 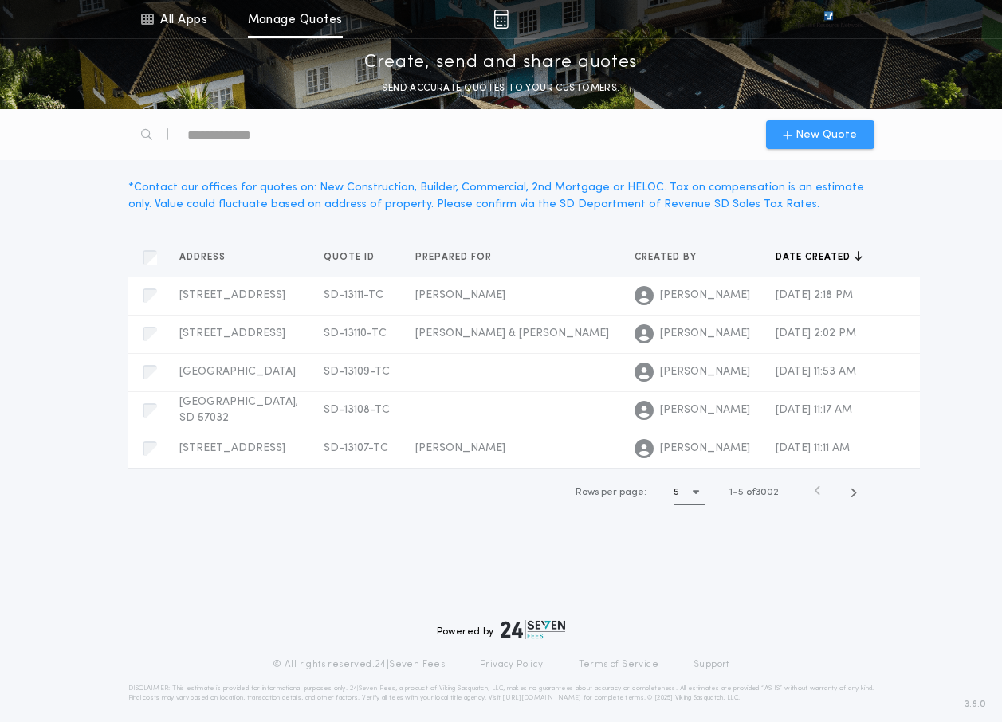 I want to click on p: © All rights reserved. 24|Seven Fees, so click(x=359, y=665).